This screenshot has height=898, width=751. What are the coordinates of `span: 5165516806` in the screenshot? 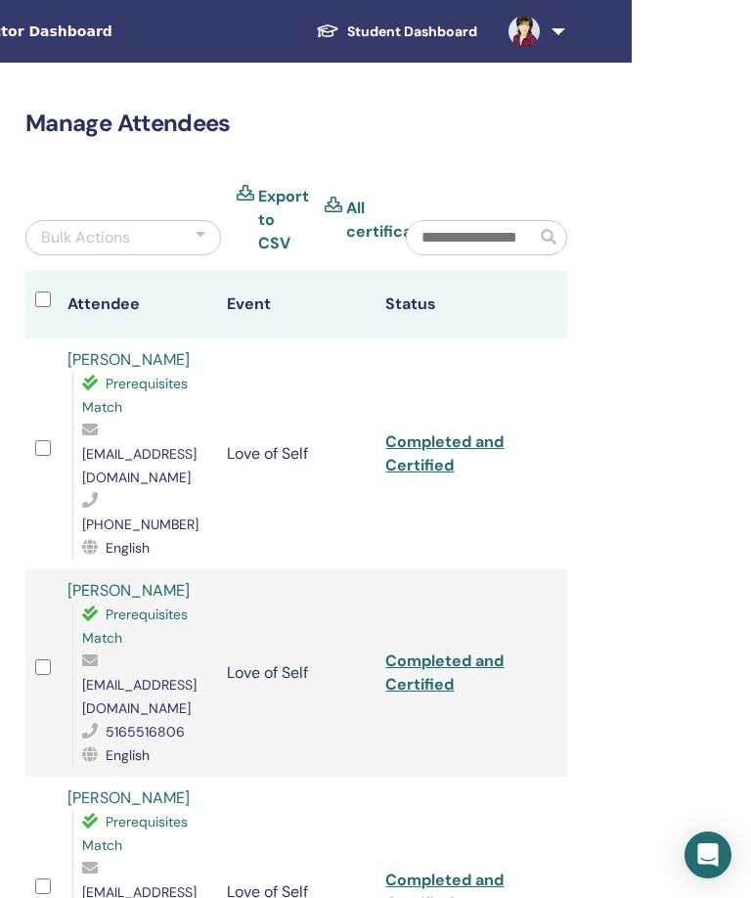 It's located at (145, 731).